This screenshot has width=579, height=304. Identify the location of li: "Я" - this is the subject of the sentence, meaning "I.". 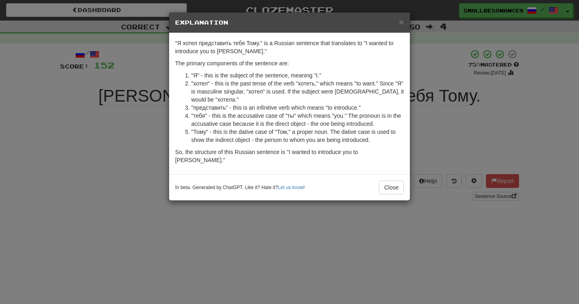
(298, 75).